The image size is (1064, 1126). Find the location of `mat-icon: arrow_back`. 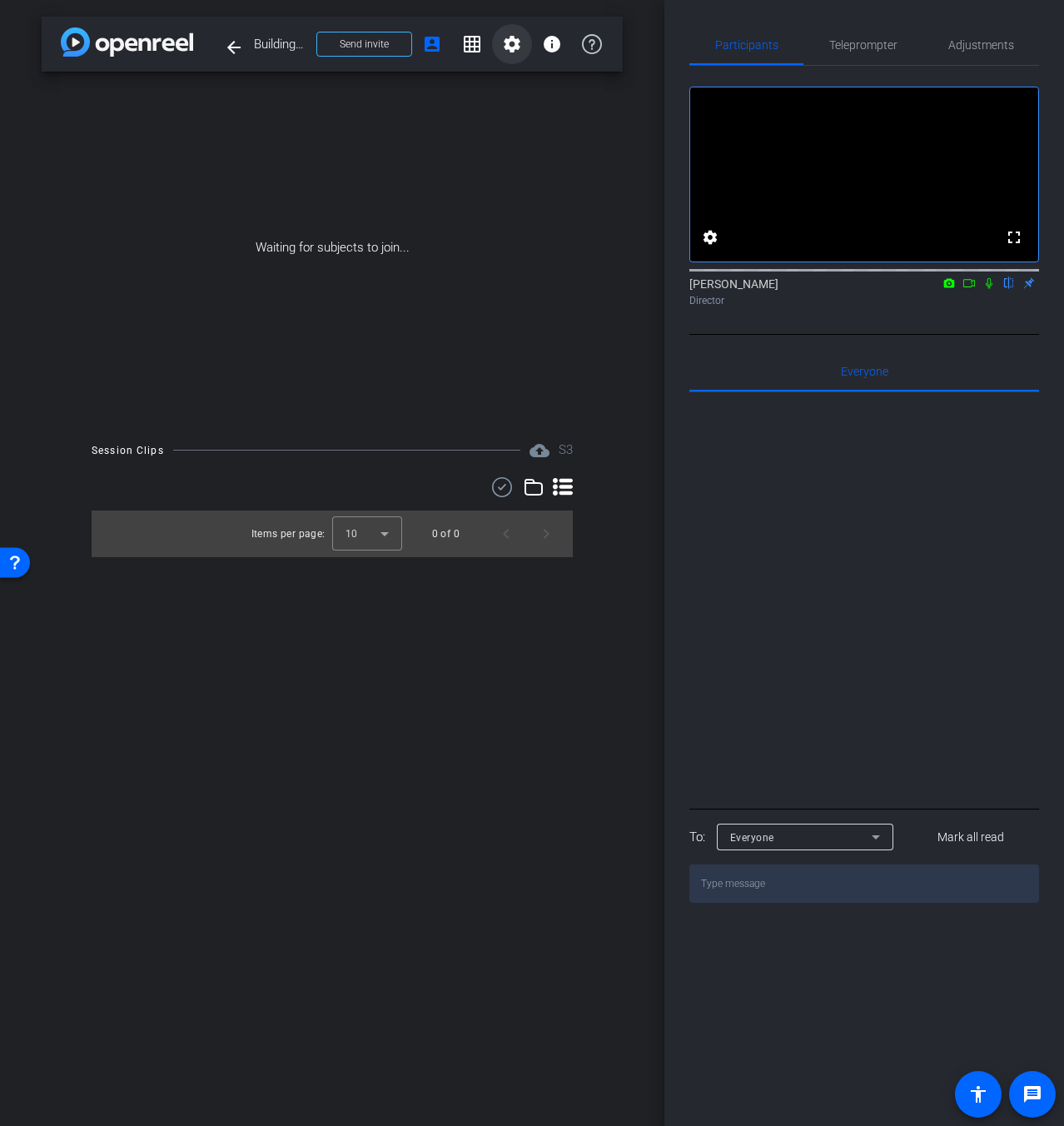

mat-icon: arrow_back is located at coordinates (234, 48).